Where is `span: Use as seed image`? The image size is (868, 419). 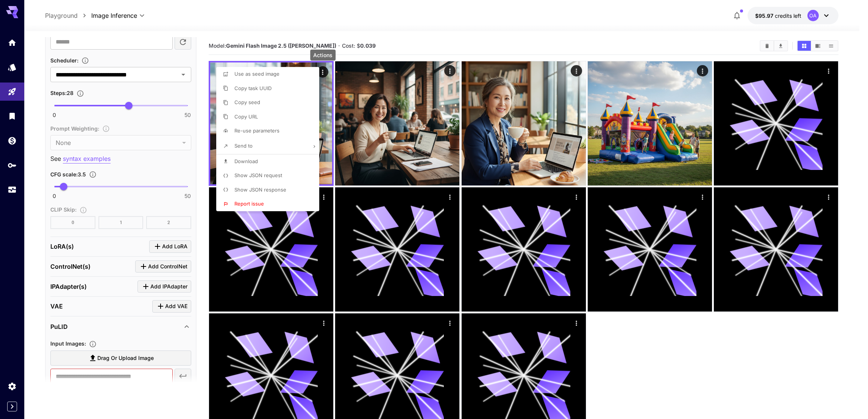
span: Use as seed image is located at coordinates (257, 74).